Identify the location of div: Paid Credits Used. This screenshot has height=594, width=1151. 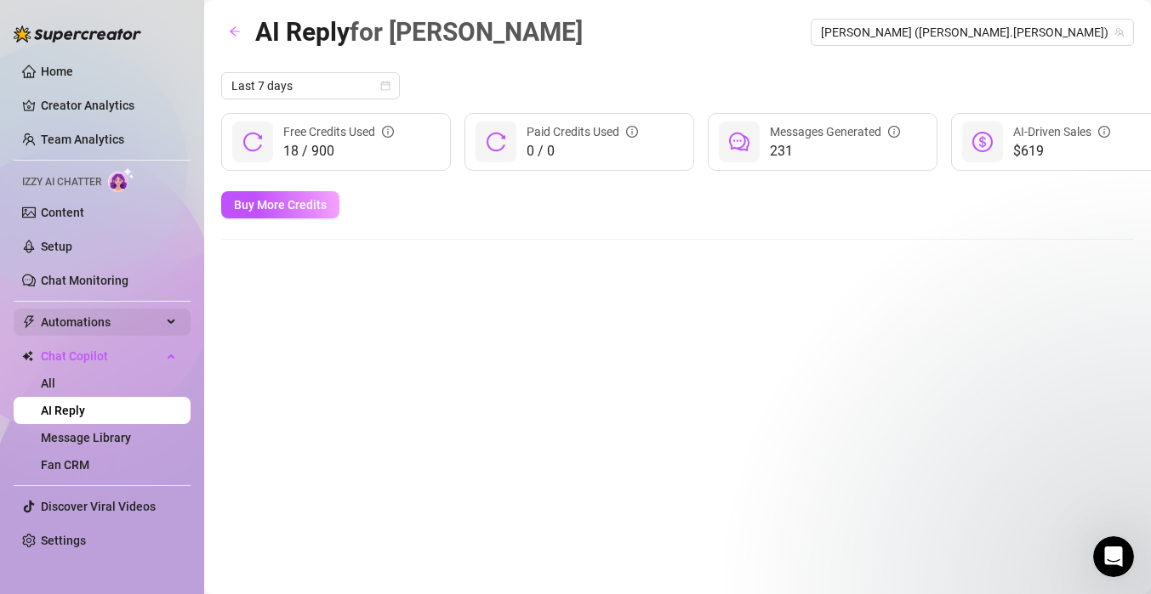
(582, 132).